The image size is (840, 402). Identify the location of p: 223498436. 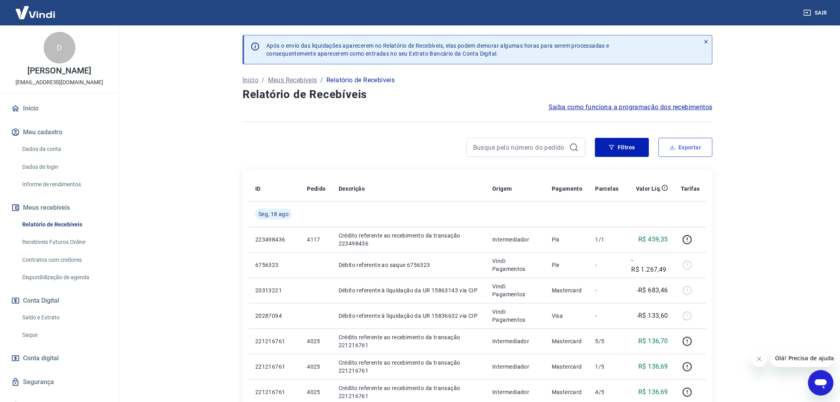
(275, 239).